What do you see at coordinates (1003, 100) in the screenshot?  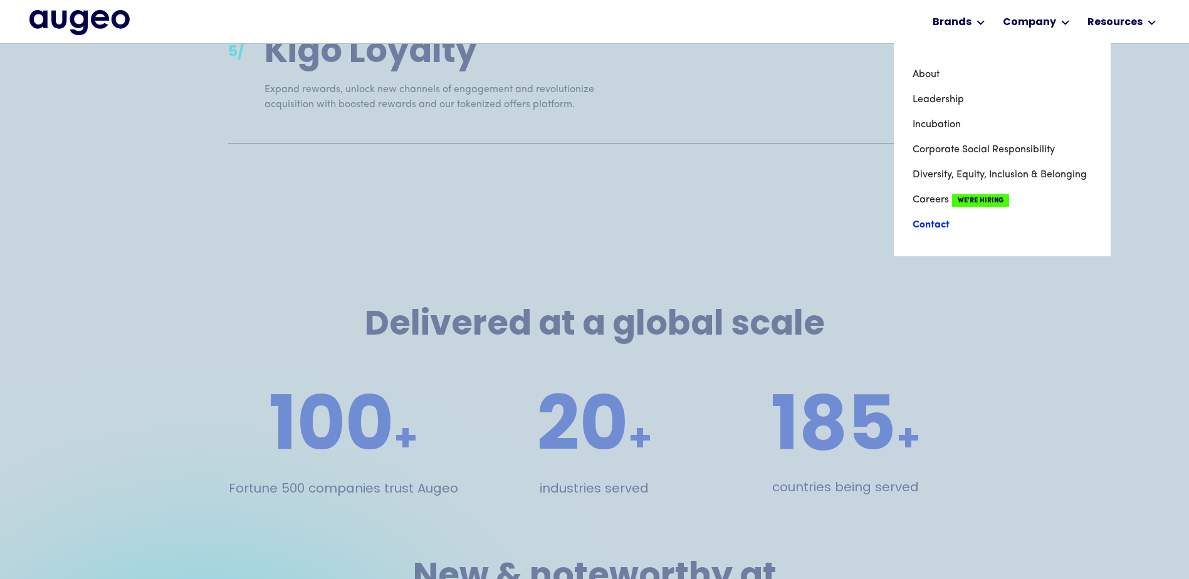 I see `a: Leadership` at bounding box center [1003, 100].